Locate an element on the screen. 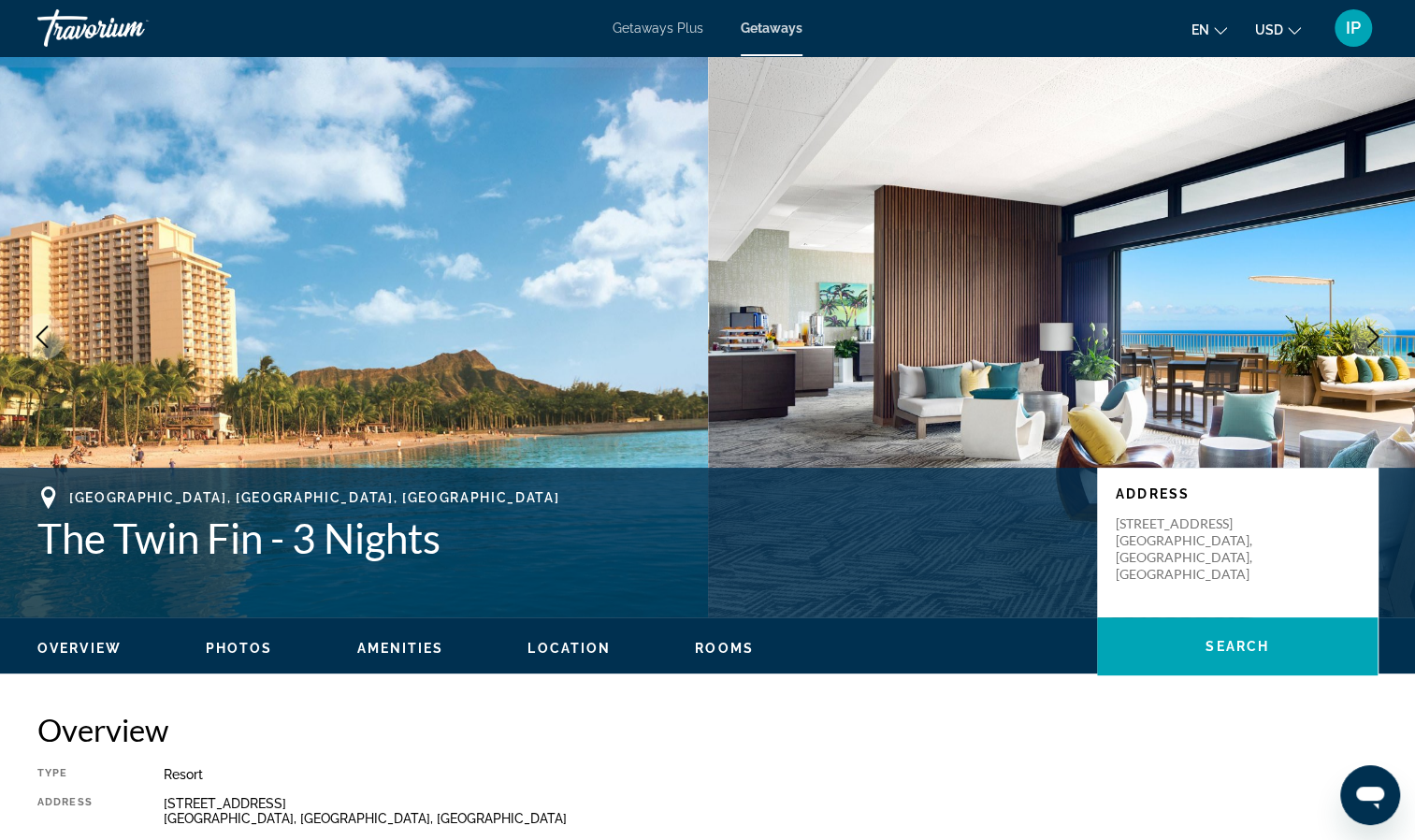 This screenshot has height=840, width=1415. span: Getaways Plus is located at coordinates (657, 28).